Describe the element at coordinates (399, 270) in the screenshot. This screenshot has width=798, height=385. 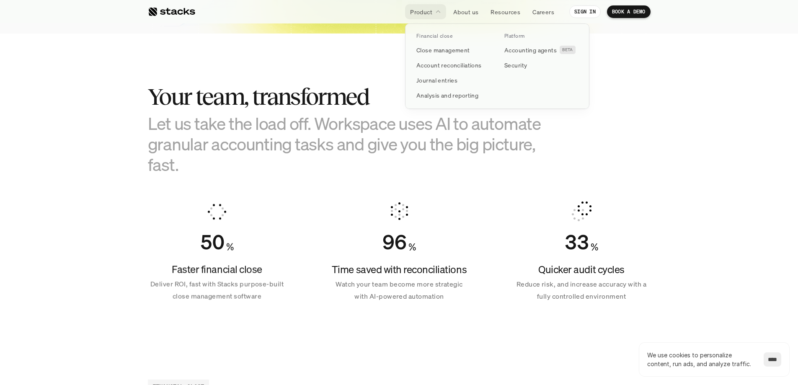
I see `h4: Time saved with reconciliations` at that location.